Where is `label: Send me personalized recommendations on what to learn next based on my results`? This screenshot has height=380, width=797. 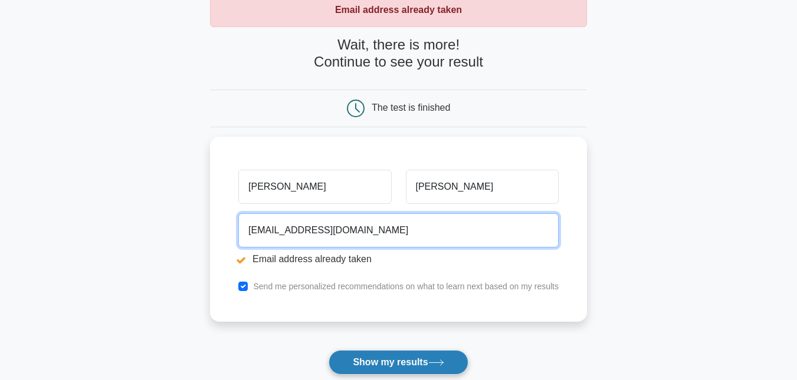
label: Send me personalized recommendations on what to learn next based on my results is located at coordinates (406, 287).